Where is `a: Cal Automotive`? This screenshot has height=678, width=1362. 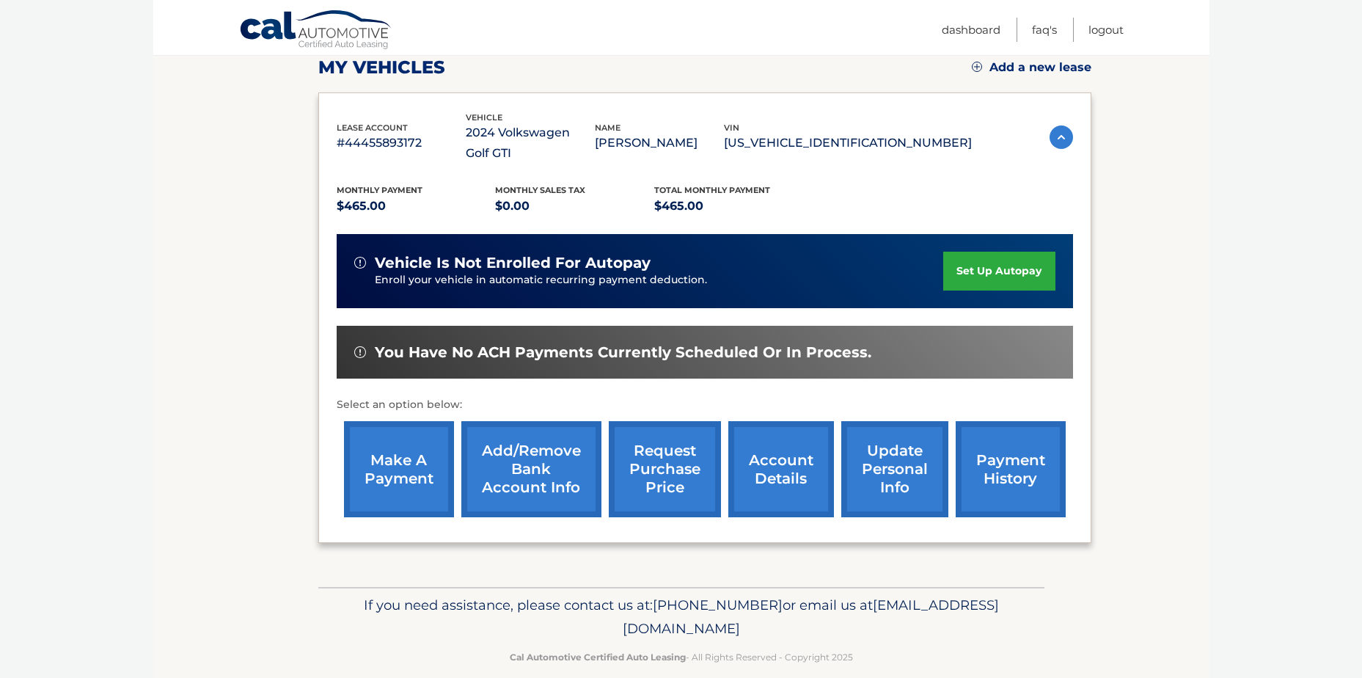 a: Cal Automotive is located at coordinates (316, 31).